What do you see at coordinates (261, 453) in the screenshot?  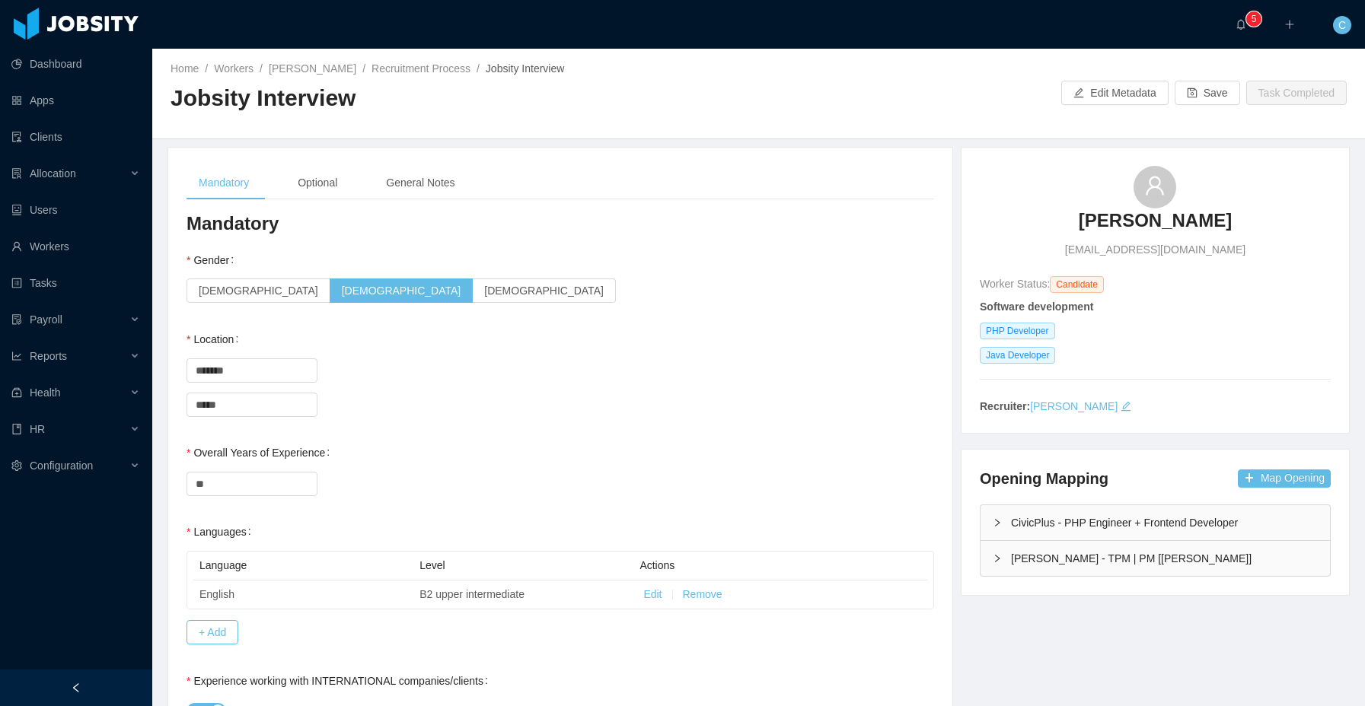 I see `label: Overall Years of Experience` at bounding box center [261, 453].